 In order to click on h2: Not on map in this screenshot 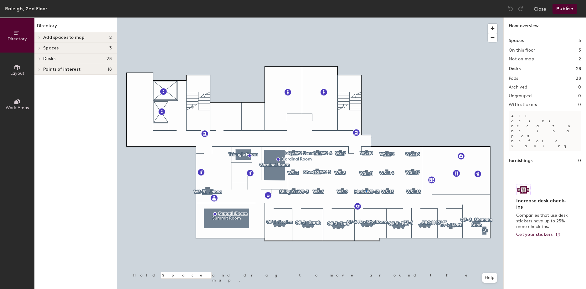, I will do `click(521, 59)`.